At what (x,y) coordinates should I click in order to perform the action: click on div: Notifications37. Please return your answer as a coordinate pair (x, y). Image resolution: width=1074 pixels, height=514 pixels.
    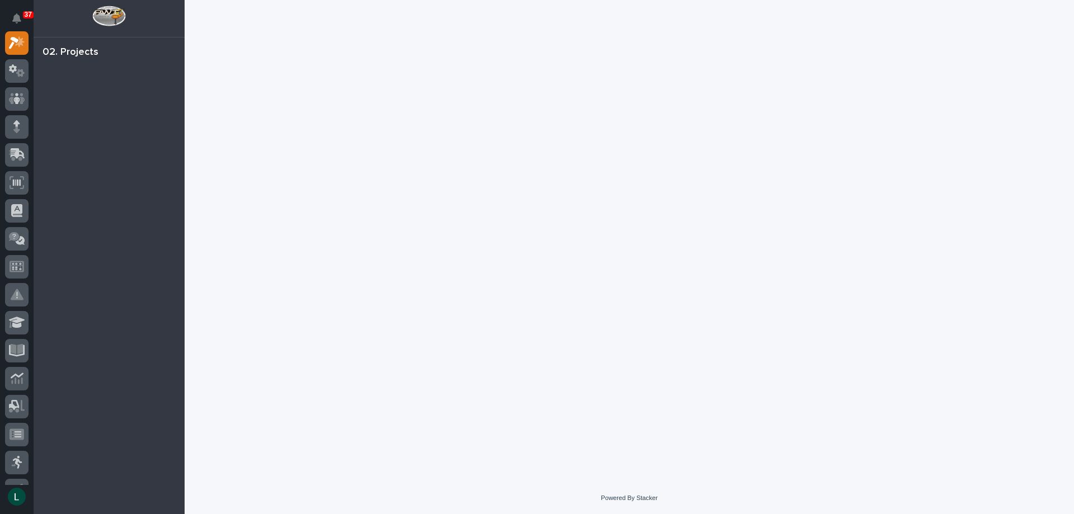
    Looking at the image, I should click on (21, 22).